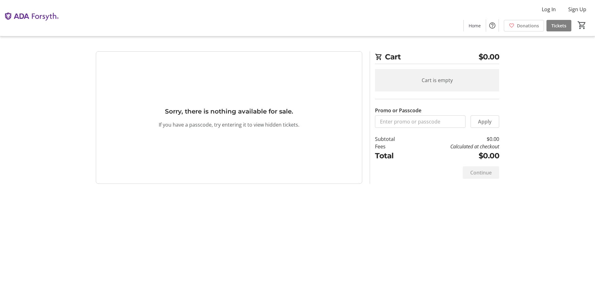 This screenshot has width=595, height=302. I want to click on td: Fees, so click(393, 147).